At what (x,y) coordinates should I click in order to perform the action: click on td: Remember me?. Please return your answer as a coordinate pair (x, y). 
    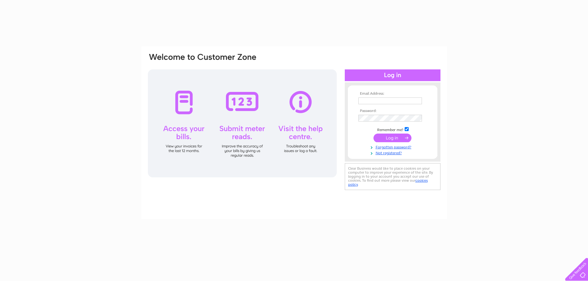
    Looking at the image, I should click on (393, 129).